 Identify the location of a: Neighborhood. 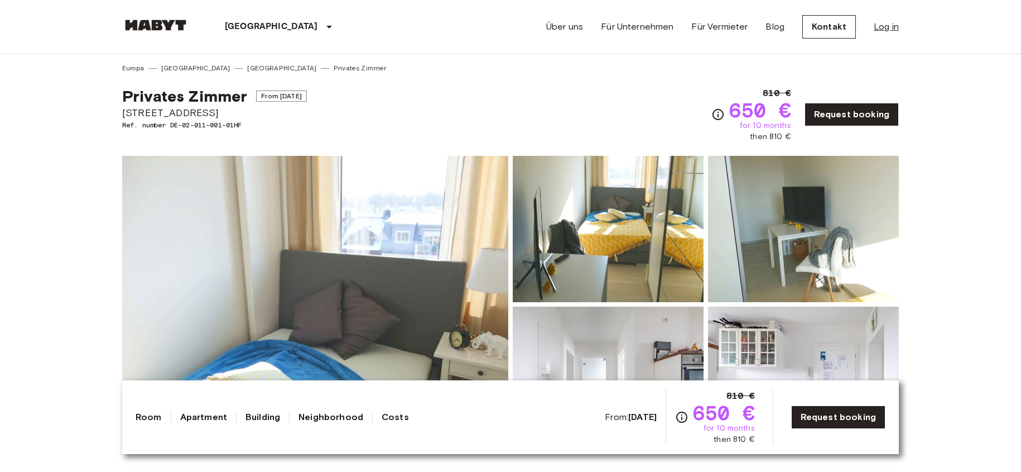
(331, 417).